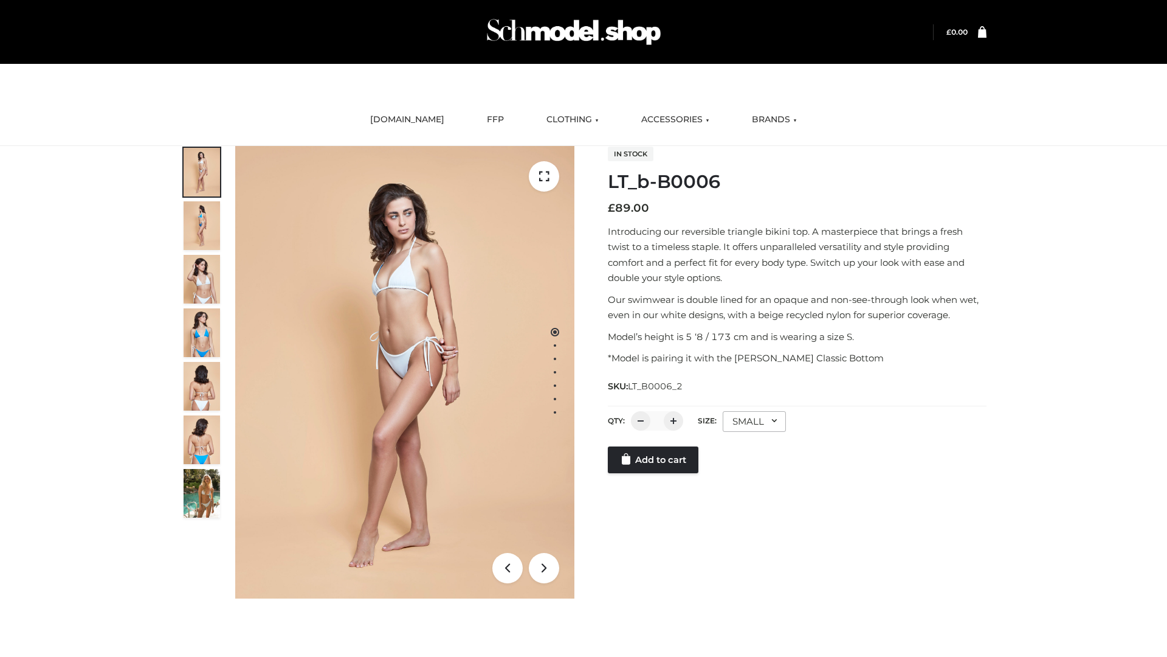 The image size is (1167, 657). What do you see at coordinates (957, 32) in the screenshot?
I see `bdi: 0.00` at bounding box center [957, 32].